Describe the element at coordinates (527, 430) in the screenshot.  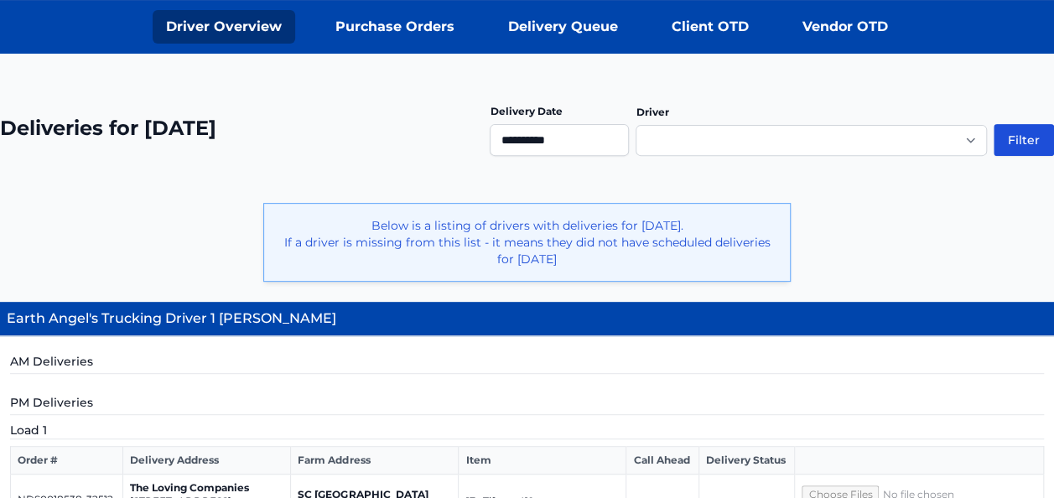
I see `h5: Load 1` at that location.